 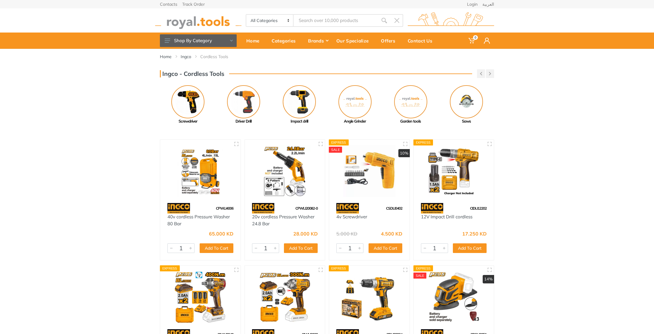 I want to click on a: 40v cordless Pressure Washer 80 Bar, so click(x=199, y=220).